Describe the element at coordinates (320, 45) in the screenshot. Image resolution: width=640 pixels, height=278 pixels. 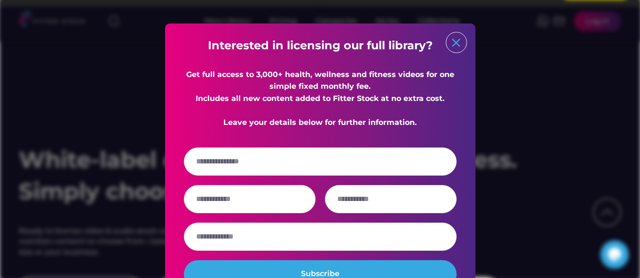
I see `strong: Interested in licensing our full library?` at that location.